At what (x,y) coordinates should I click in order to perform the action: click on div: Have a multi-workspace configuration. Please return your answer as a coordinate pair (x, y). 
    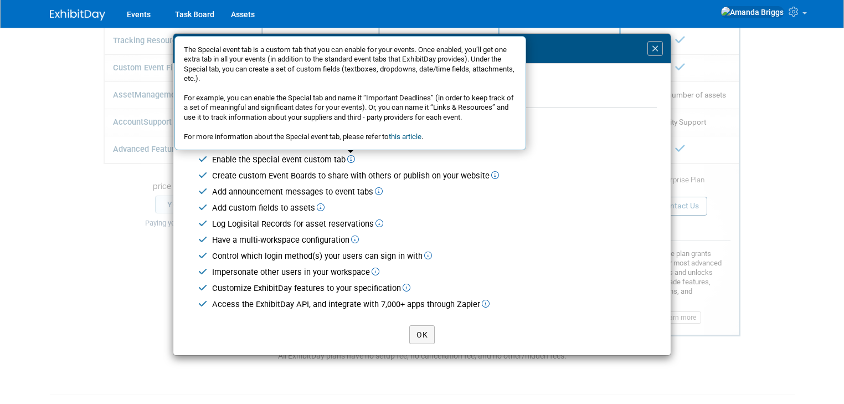
    Looking at the image, I should click on (434, 240).